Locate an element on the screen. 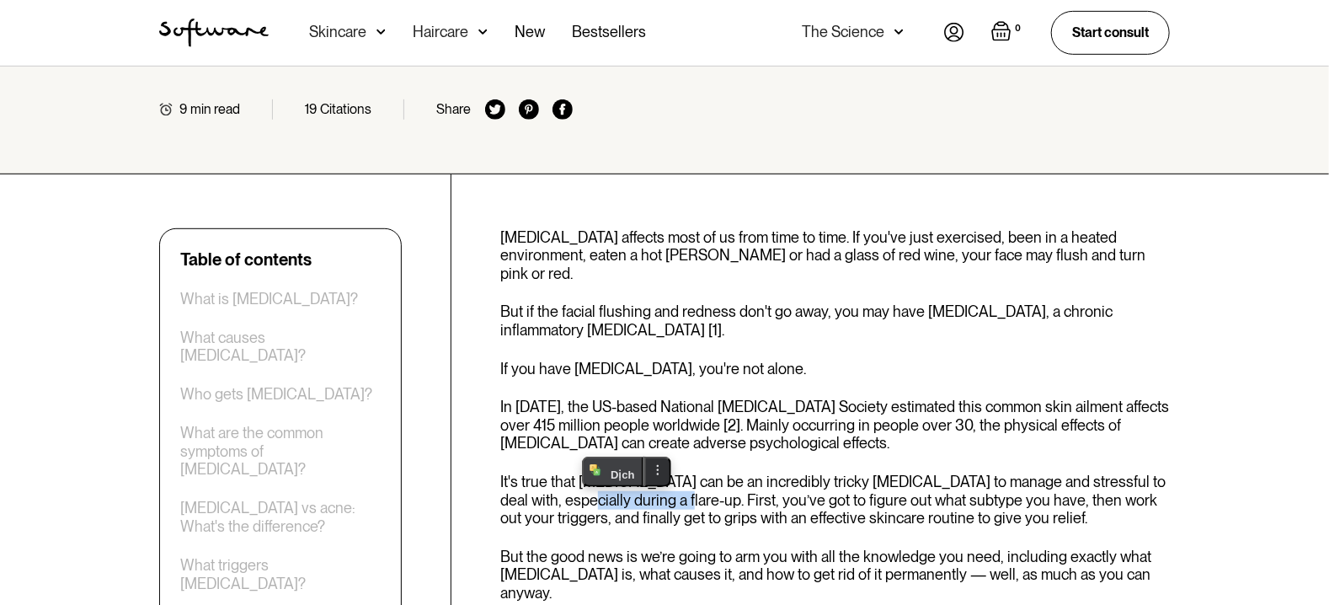 The width and height of the screenshot is (1329, 605). a: Start consult is located at coordinates (1110, 32).